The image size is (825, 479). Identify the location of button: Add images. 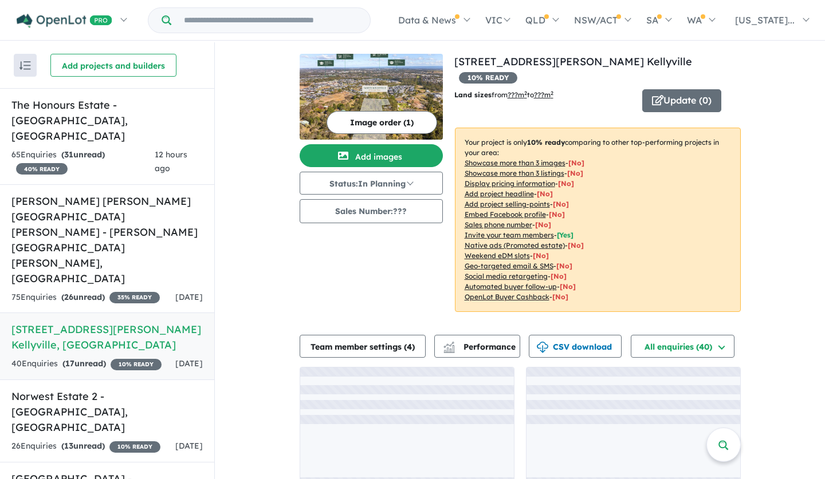
(371, 156).